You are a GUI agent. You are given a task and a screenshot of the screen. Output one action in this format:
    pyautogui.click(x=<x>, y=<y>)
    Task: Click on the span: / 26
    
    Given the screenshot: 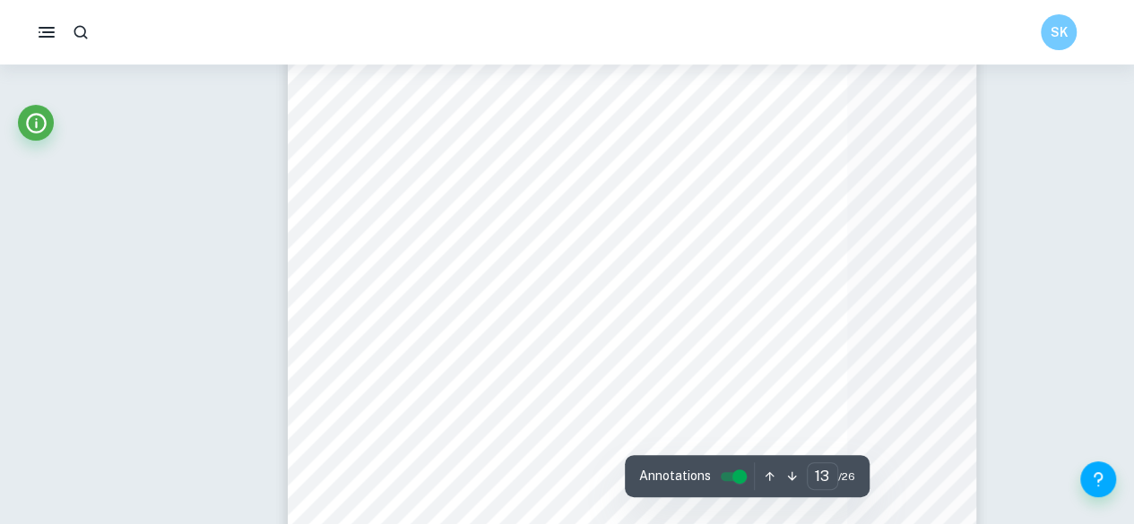 What is the action you would take?
    pyautogui.click(x=846, y=477)
    